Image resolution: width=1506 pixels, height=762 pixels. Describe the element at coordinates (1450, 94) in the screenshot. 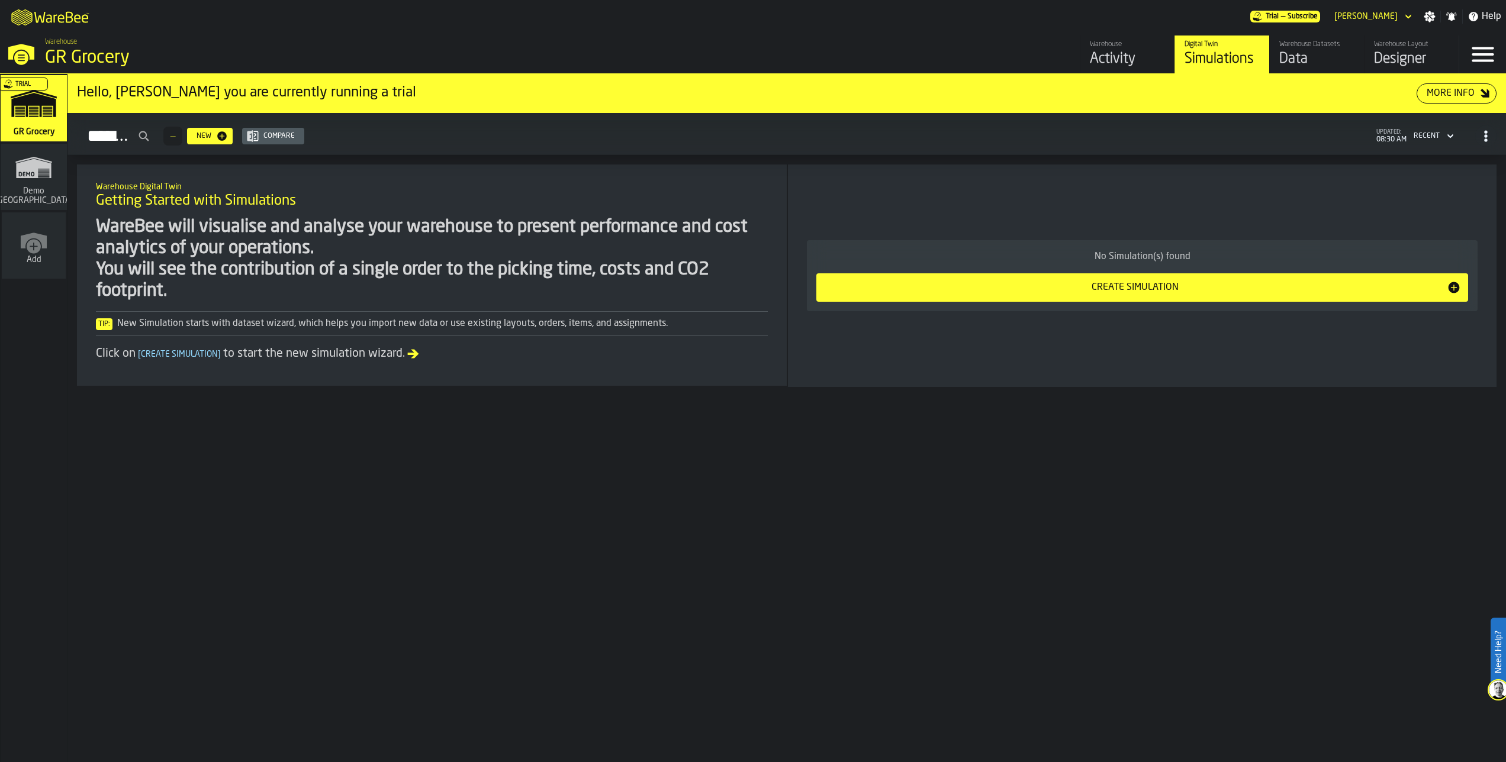

I see `div: More Info` at that location.